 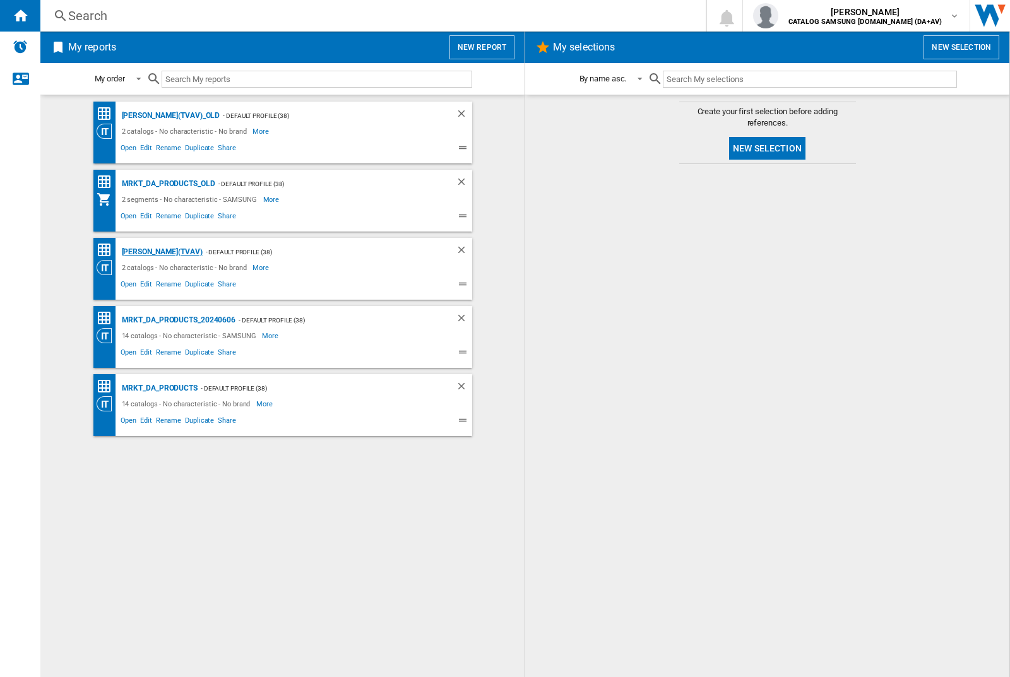 I want to click on h2: My selections, so click(x=584, y=47).